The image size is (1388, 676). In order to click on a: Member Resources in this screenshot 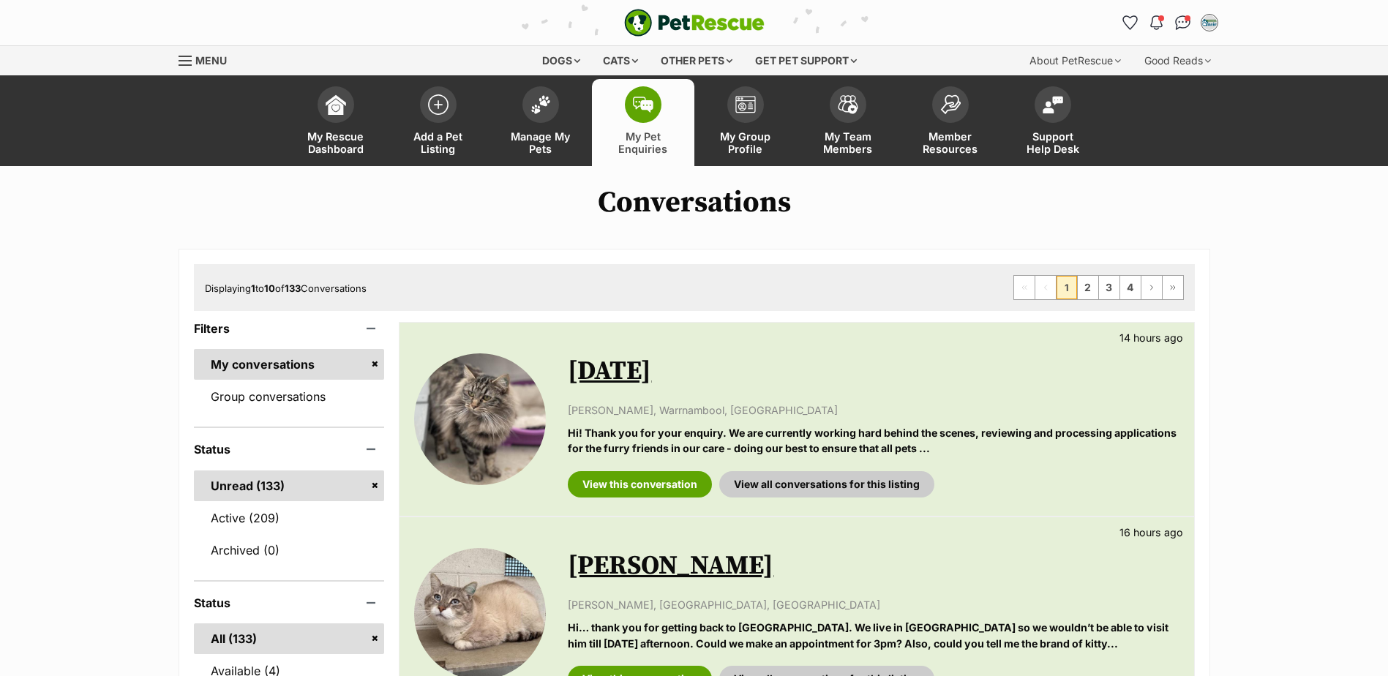, I will do `click(951, 122)`.